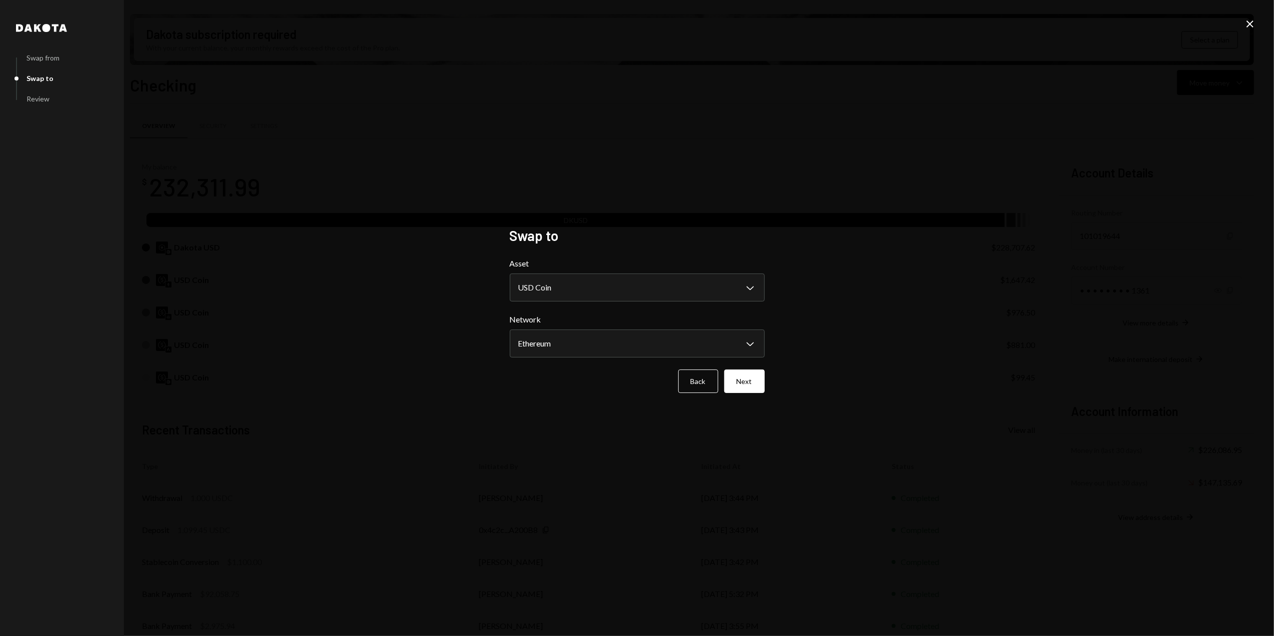 This screenshot has width=1274, height=636. I want to click on button: Back, so click(698, 381).